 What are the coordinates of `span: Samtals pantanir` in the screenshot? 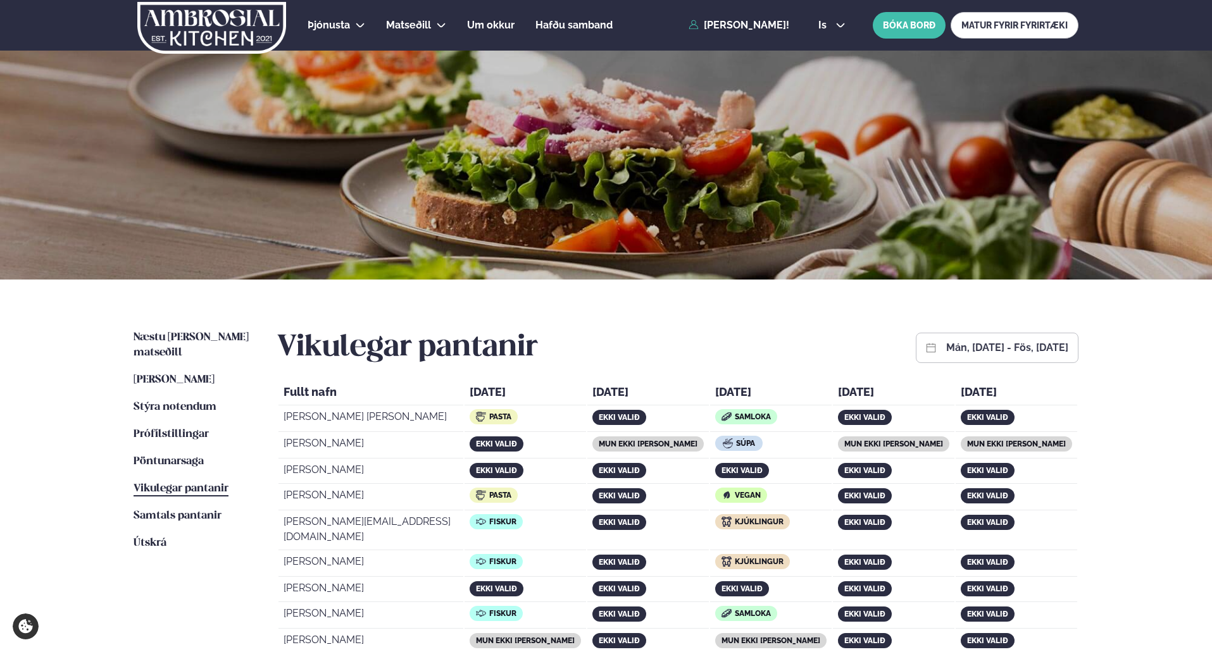 It's located at (177, 516).